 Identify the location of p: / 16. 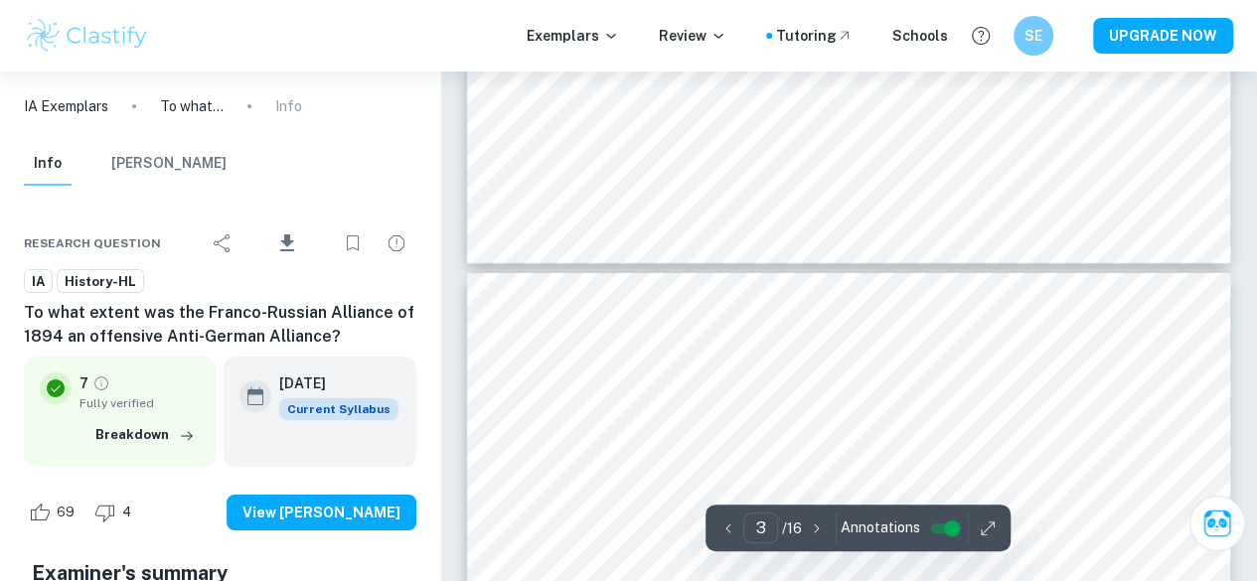
(792, 529).